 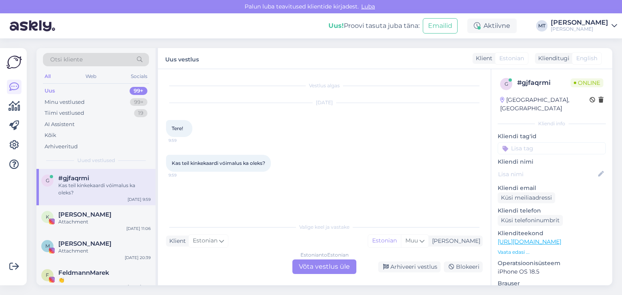 I want to click on button: Emailid, so click(x=440, y=26).